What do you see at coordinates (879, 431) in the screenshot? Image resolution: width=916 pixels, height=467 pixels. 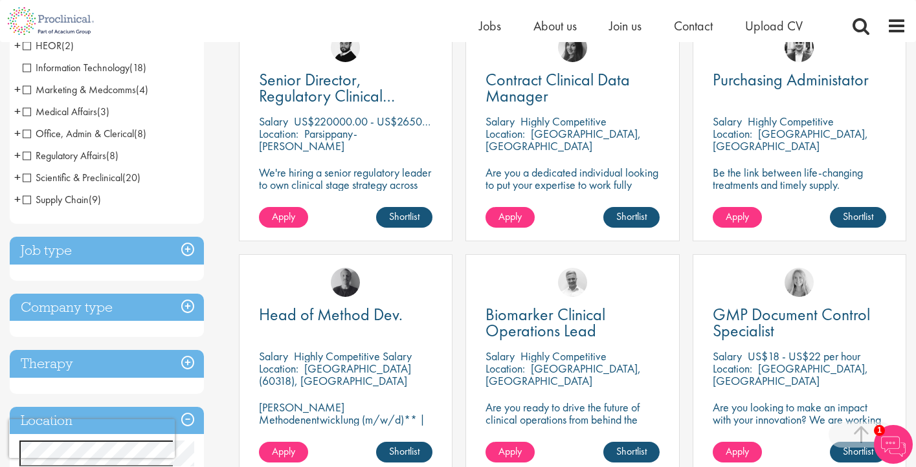 I see `span: 1` at bounding box center [879, 431].